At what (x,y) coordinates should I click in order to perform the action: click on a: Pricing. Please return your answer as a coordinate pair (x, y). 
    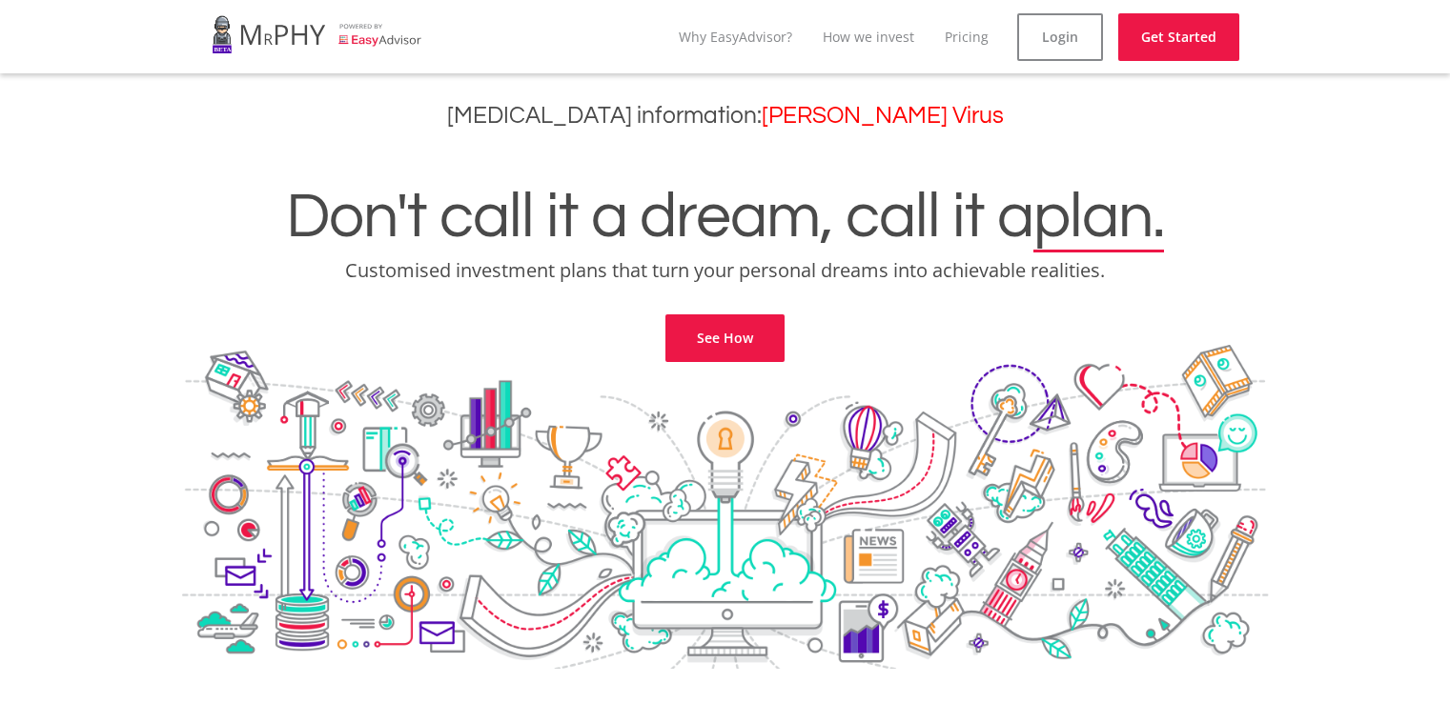
    Looking at the image, I should click on (967, 36).